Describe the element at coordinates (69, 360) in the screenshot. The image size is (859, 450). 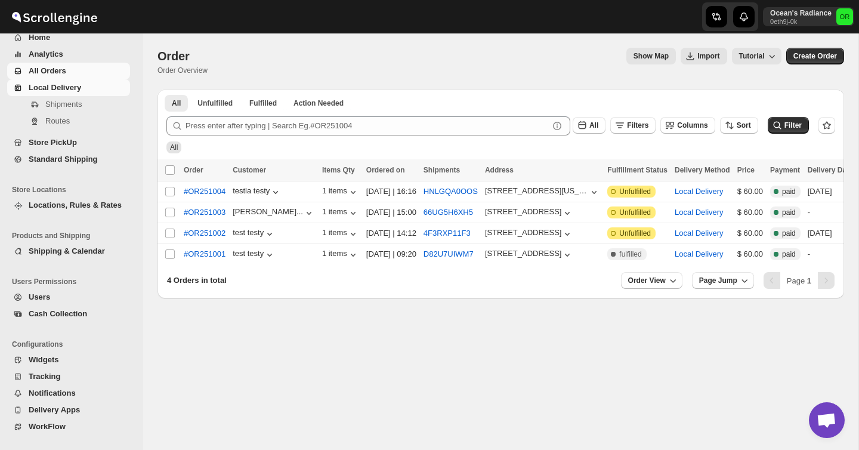
I see `button: Widgets` at that location.